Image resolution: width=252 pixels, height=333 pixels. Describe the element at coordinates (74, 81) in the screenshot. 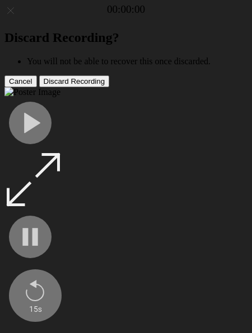

I see `button: Discard Recording` at that location.